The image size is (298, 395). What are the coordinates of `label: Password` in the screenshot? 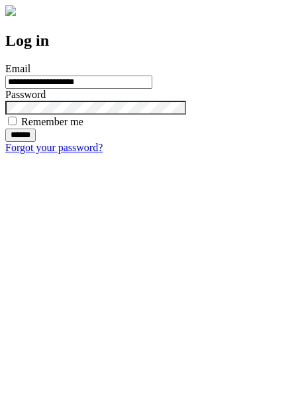 It's located at (25, 94).